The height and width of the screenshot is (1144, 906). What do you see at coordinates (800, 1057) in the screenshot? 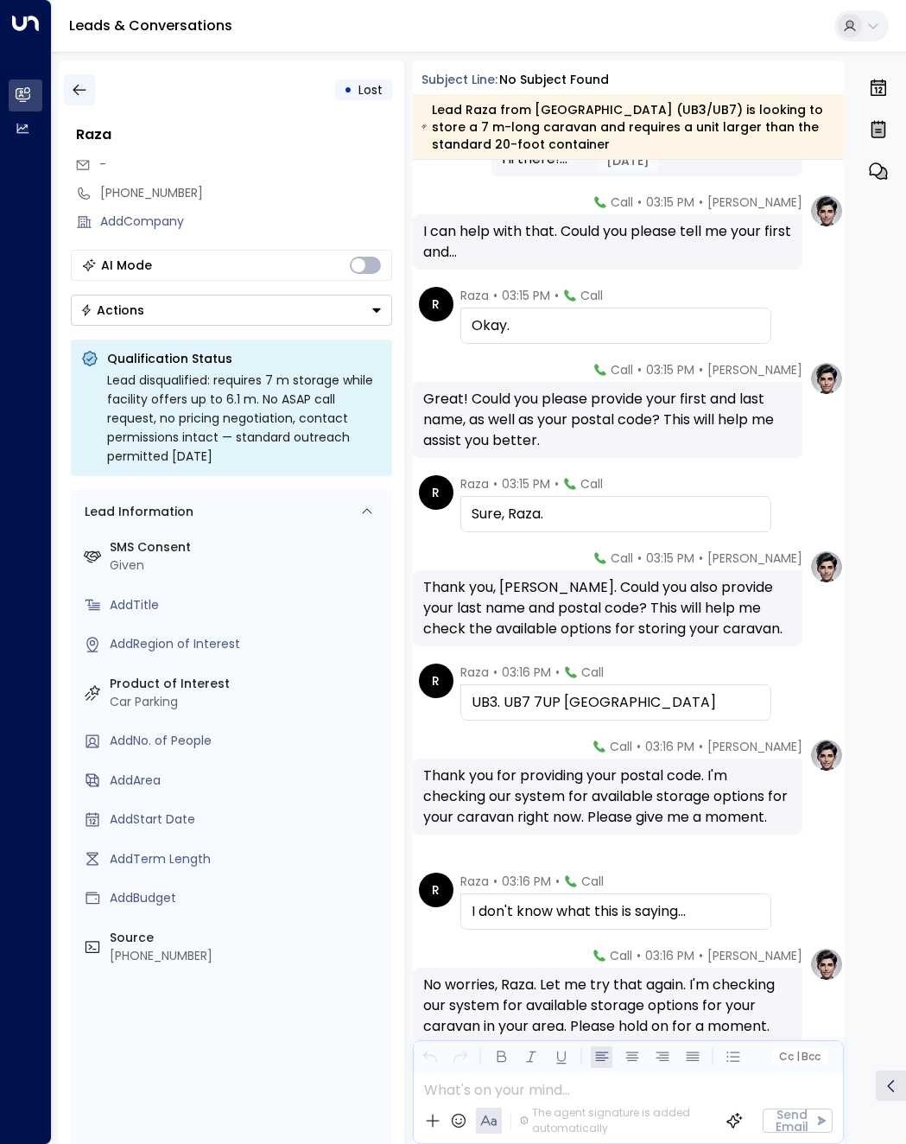
I see `span: Cc Bcc` at bounding box center [800, 1057].